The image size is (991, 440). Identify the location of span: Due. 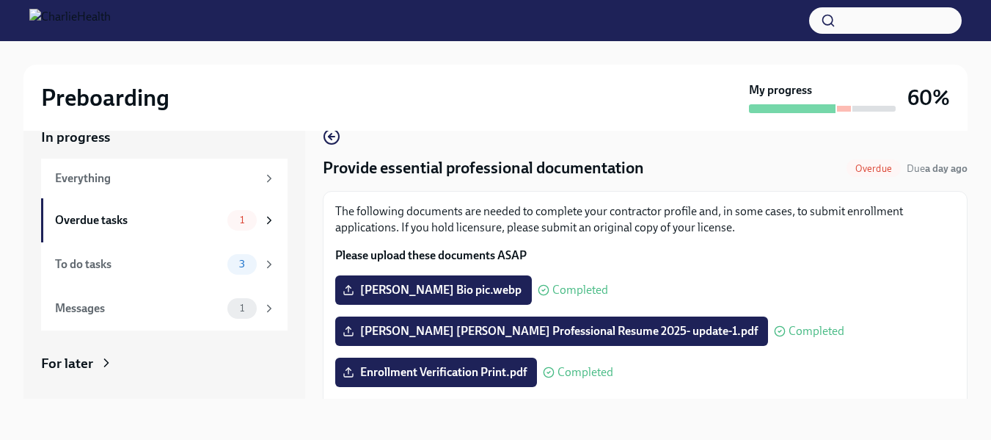
(937, 168).